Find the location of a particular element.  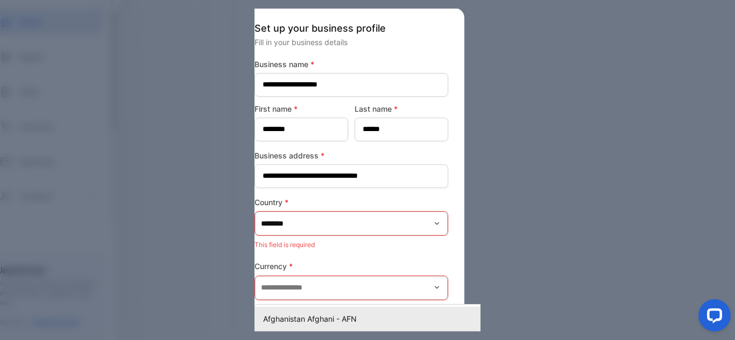

p: Fill in your business details is located at coordinates (351, 42).